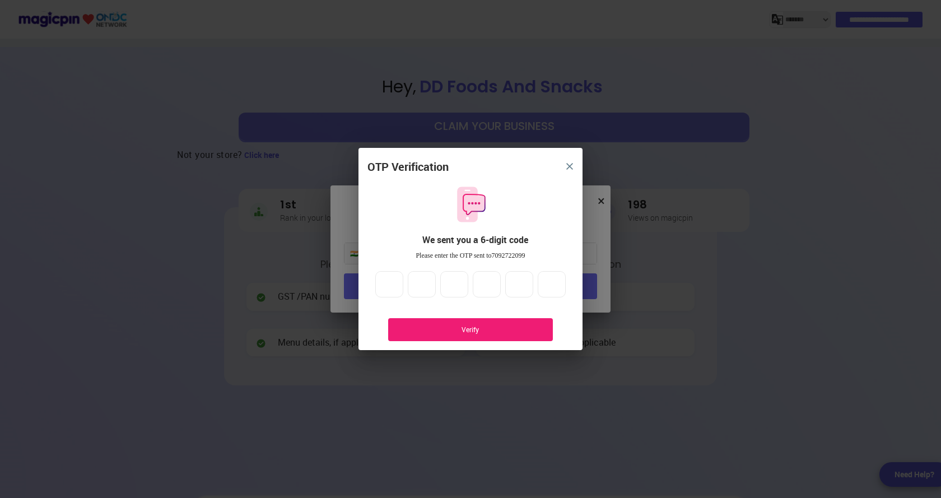  Describe the element at coordinates (570, 166) in the screenshot. I see `button: close` at that location.